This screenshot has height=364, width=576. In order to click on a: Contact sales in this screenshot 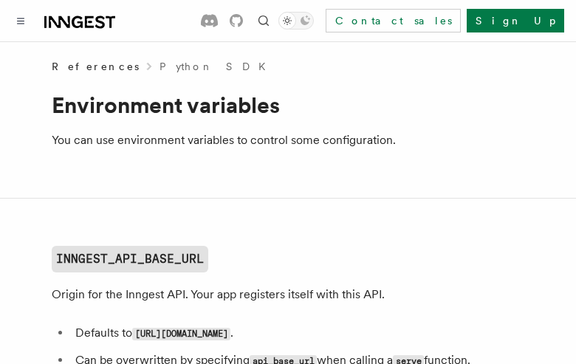, I will do `click(393, 21)`.